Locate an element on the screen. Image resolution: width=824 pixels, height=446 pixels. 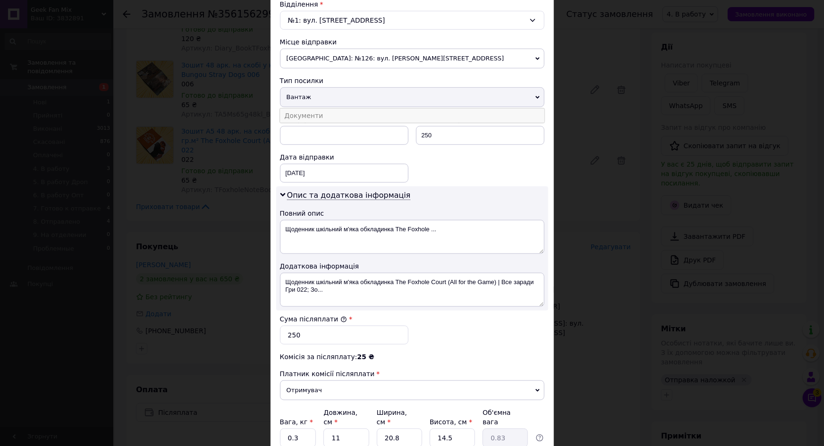
label: Вага, кг is located at coordinates (297, 422).